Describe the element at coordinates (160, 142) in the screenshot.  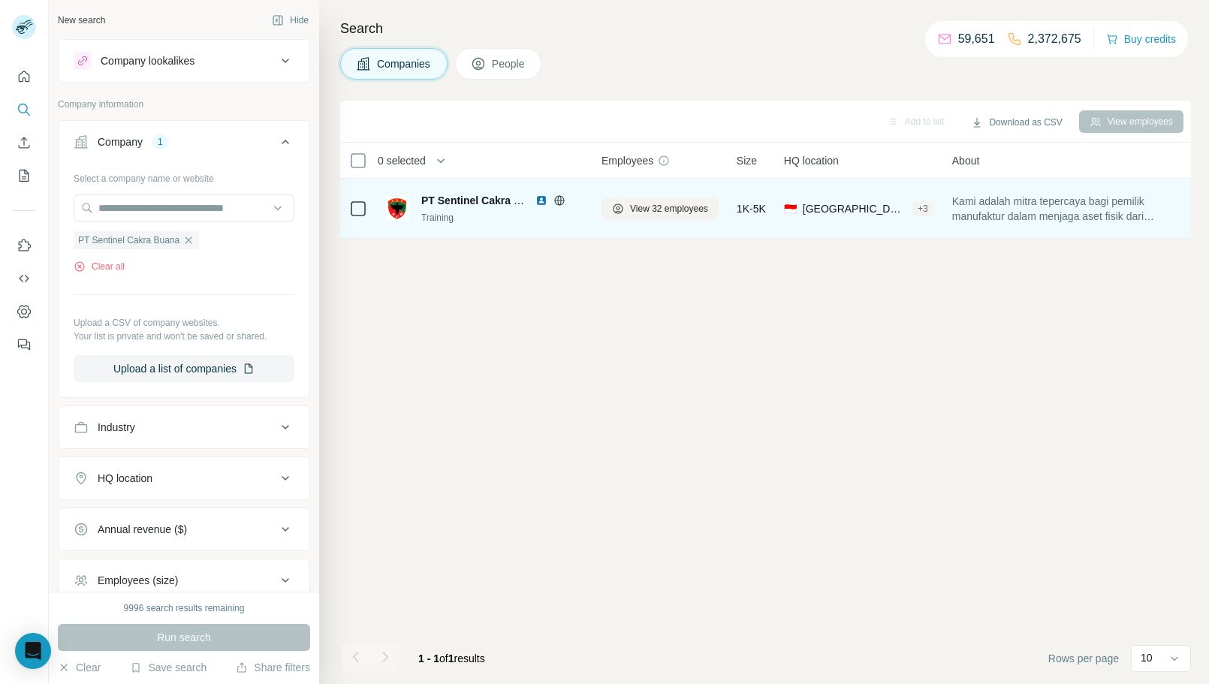
I see `div: 1` at that location.